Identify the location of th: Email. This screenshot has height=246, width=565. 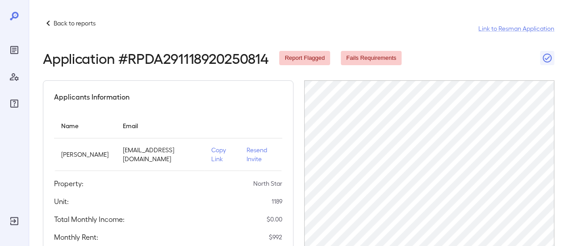
(160, 126).